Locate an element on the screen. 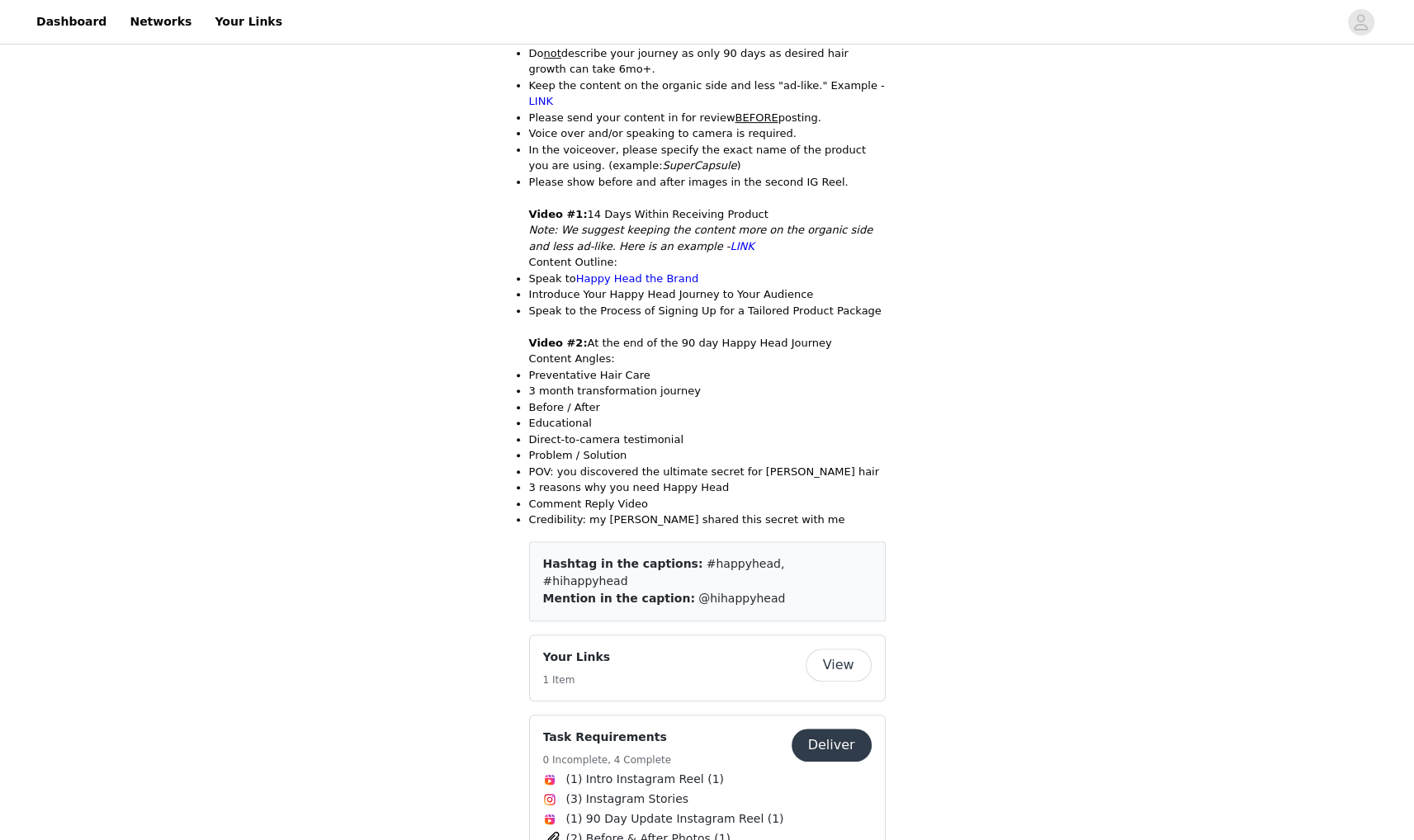  li: Speak to is located at coordinates (707, 279).